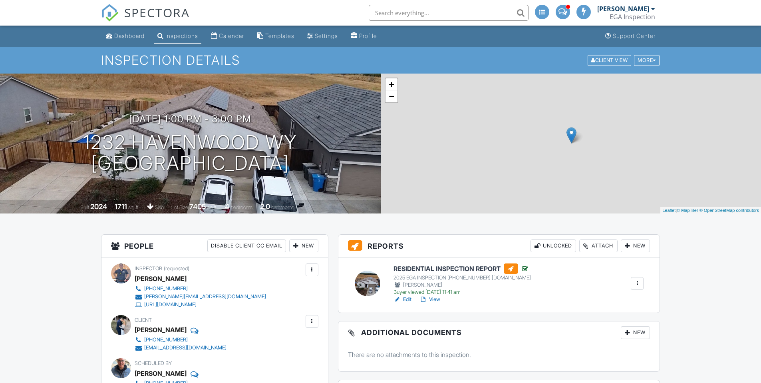 Image resolution: width=761 pixels, height=383 pixels. I want to click on div: Settings, so click(327, 36).